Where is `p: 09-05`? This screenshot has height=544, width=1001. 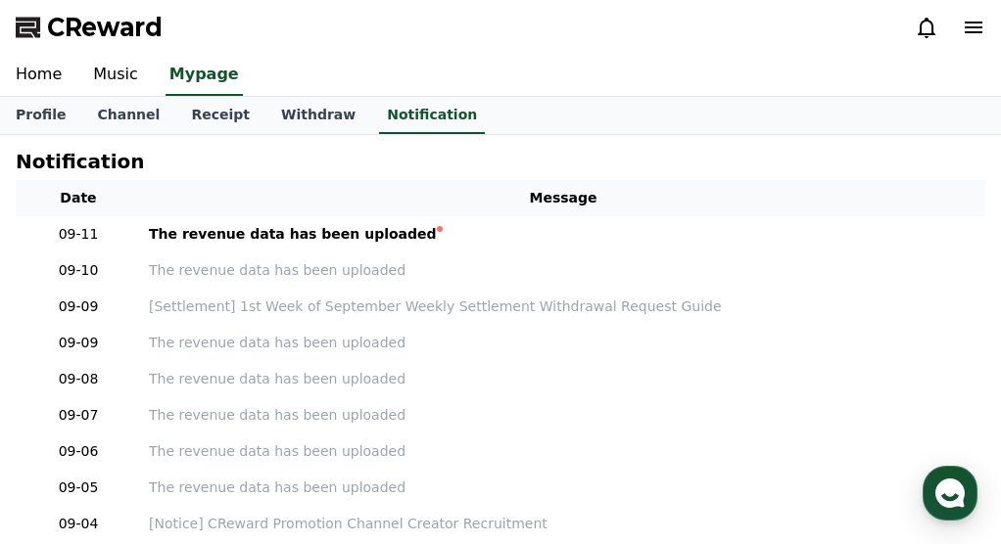 p: 09-05 is located at coordinates (78, 488).